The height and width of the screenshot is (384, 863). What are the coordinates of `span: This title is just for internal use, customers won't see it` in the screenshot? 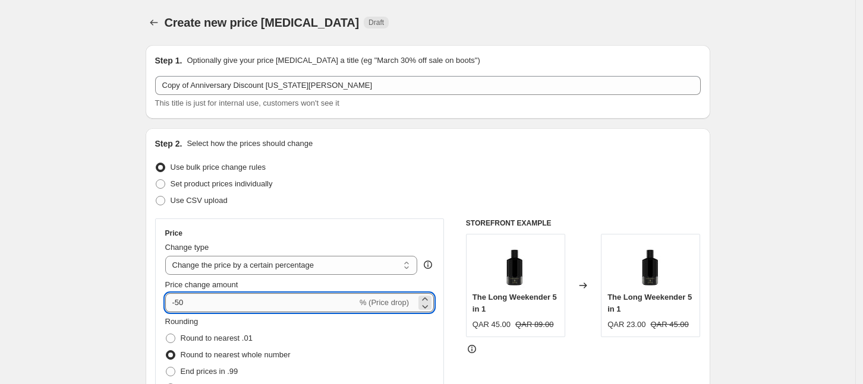 It's located at (247, 103).